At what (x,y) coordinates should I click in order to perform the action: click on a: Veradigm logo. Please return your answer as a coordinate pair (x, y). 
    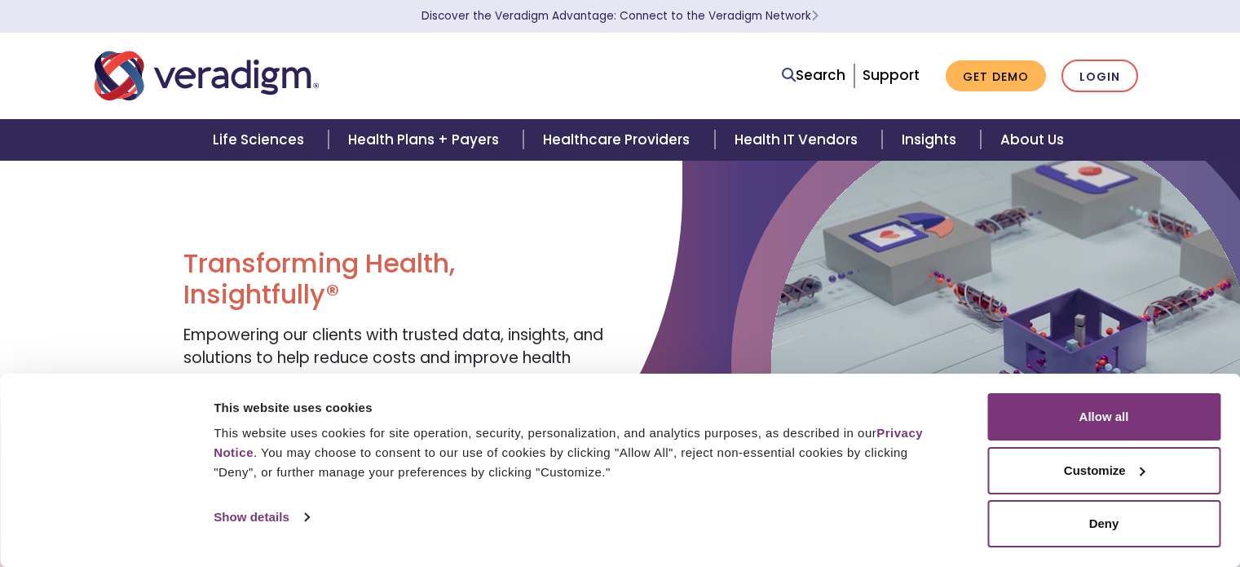
    Looking at the image, I should click on (206, 76).